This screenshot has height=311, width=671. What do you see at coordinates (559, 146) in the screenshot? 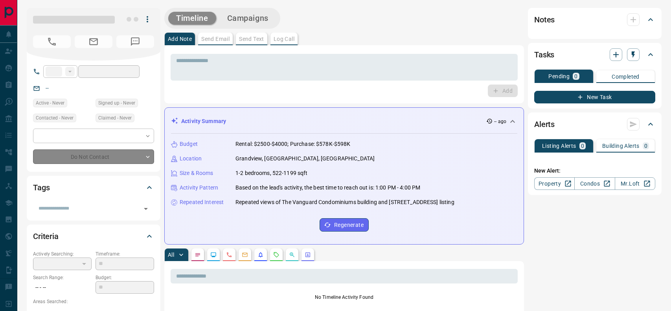
I see `p: Listing Alerts` at bounding box center [559, 146].